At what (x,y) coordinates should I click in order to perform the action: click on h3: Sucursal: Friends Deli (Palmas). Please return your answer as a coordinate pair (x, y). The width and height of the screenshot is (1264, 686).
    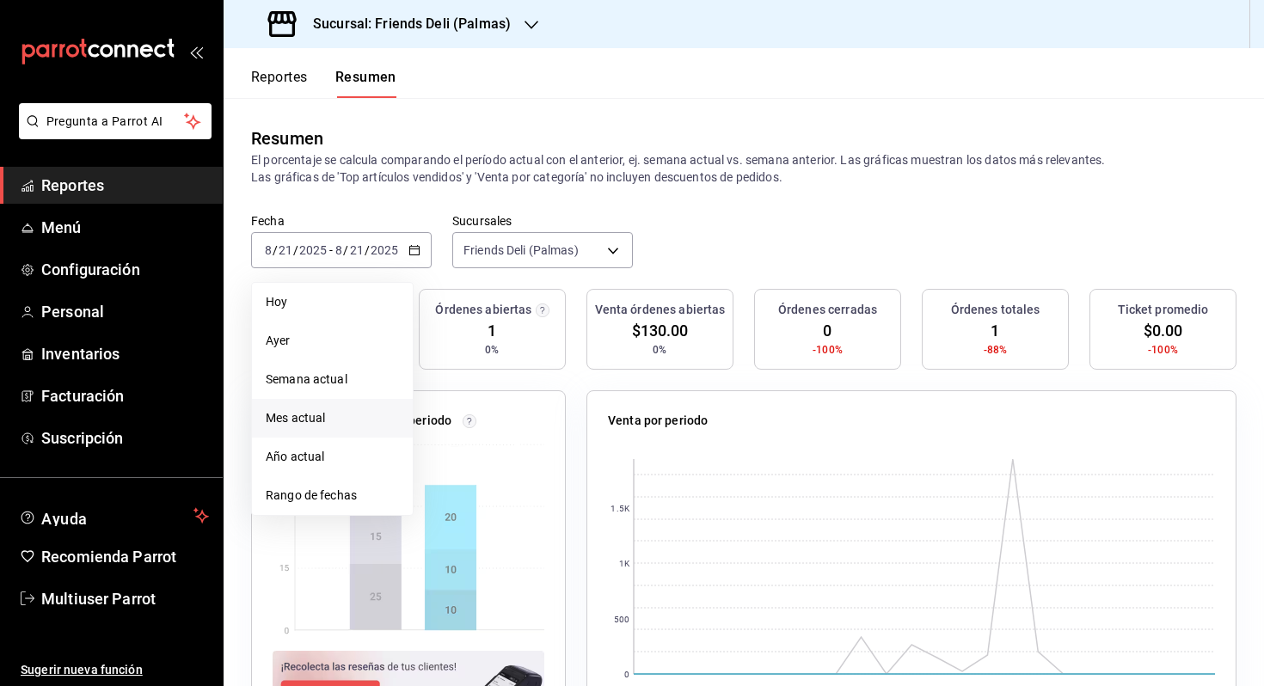
    Looking at the image, I should click on (405, 24).